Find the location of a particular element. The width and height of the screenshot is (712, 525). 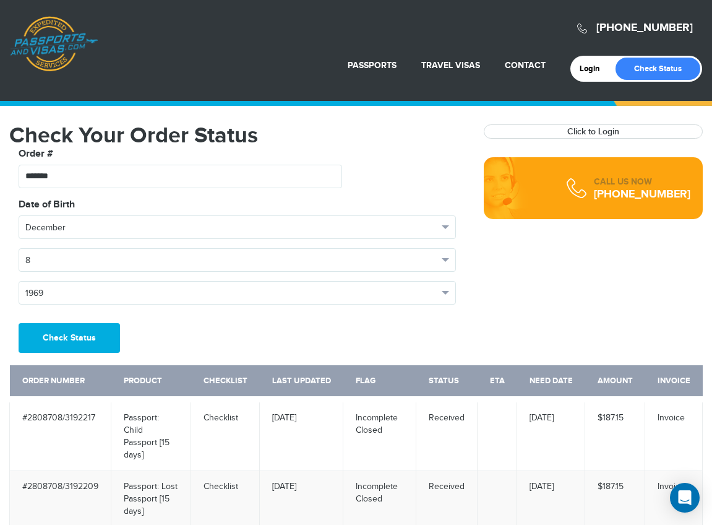

a: Login is located at coordinates (594, 69).